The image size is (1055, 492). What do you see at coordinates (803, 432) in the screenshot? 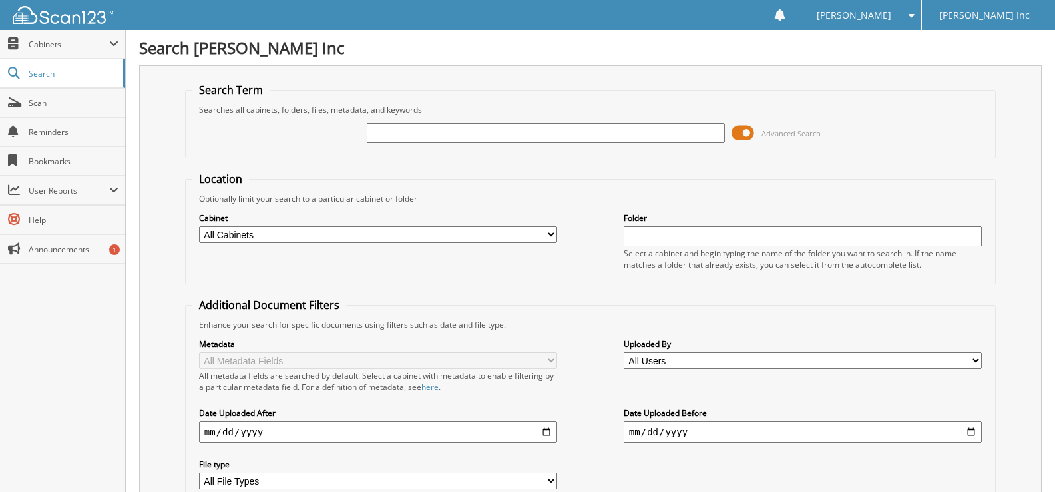
I see `input: end` at bounding box center [803, 432].